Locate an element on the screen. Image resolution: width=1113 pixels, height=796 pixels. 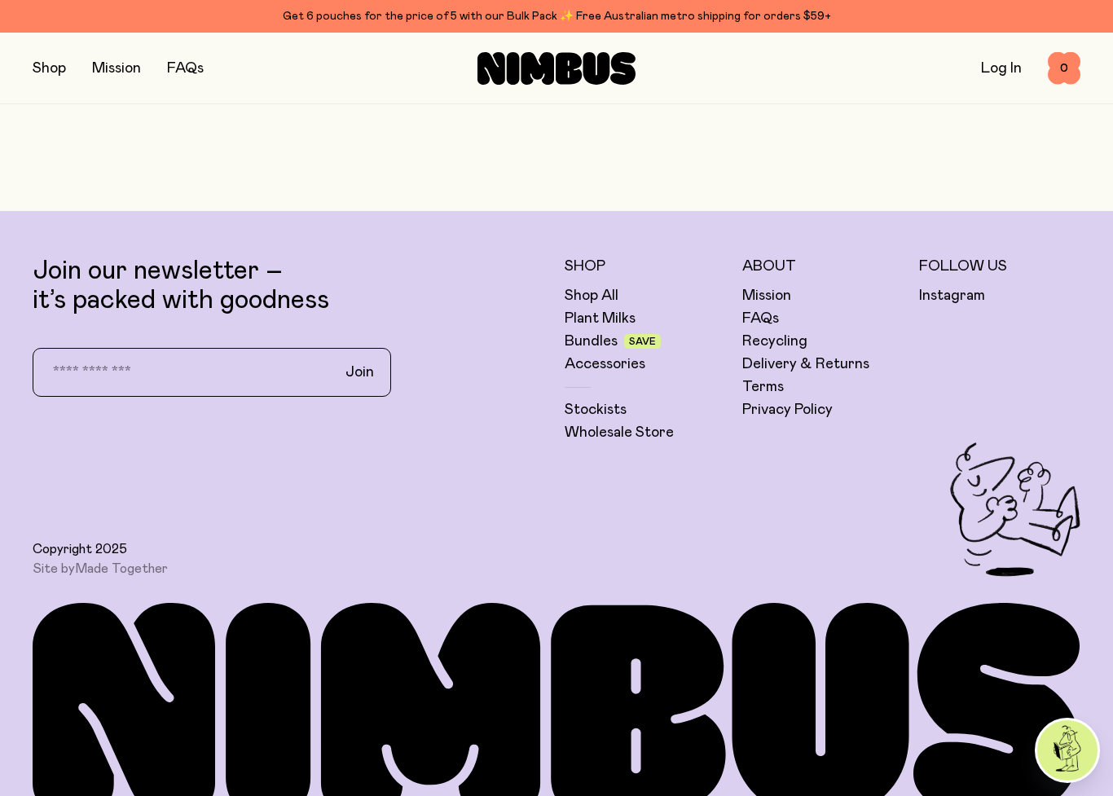
a: Shop All is located at coordinates (591, 296).